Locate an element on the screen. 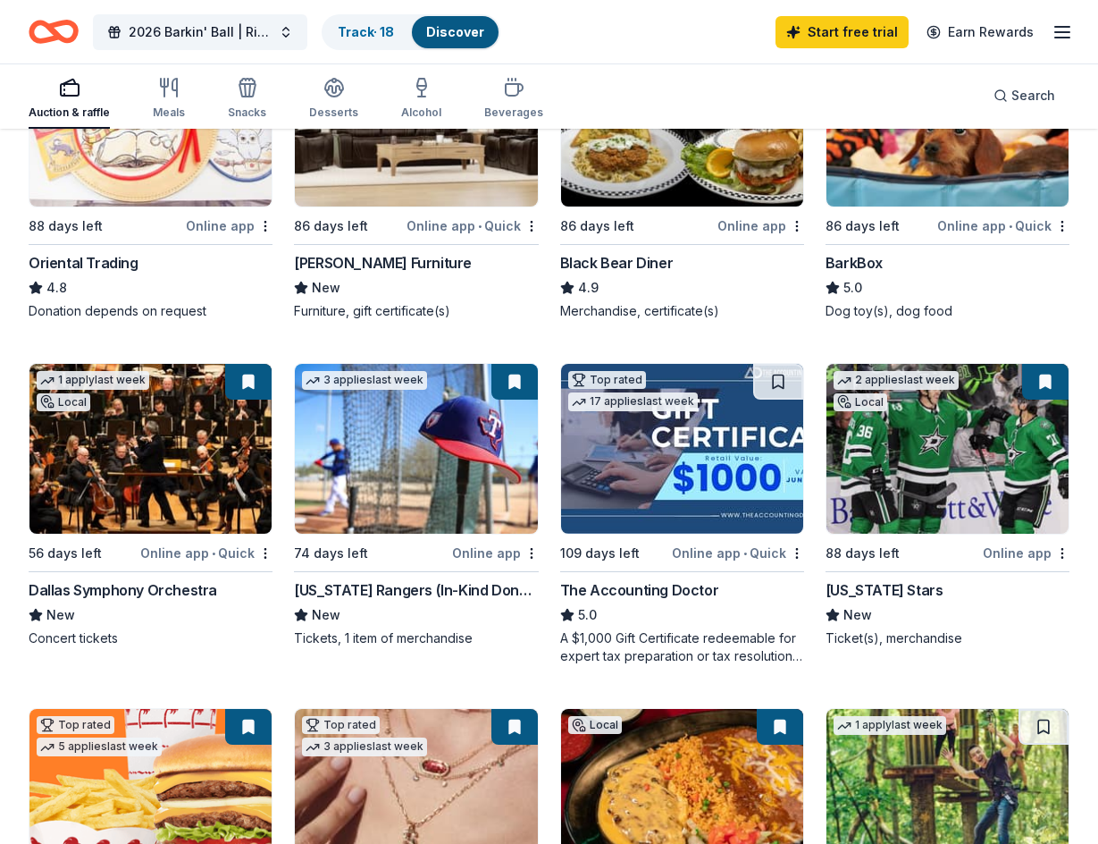 Image resolution: width=1098 pixels, height=844 pixels. img: Image for Texas Stars is located at coordinates (947, 449).